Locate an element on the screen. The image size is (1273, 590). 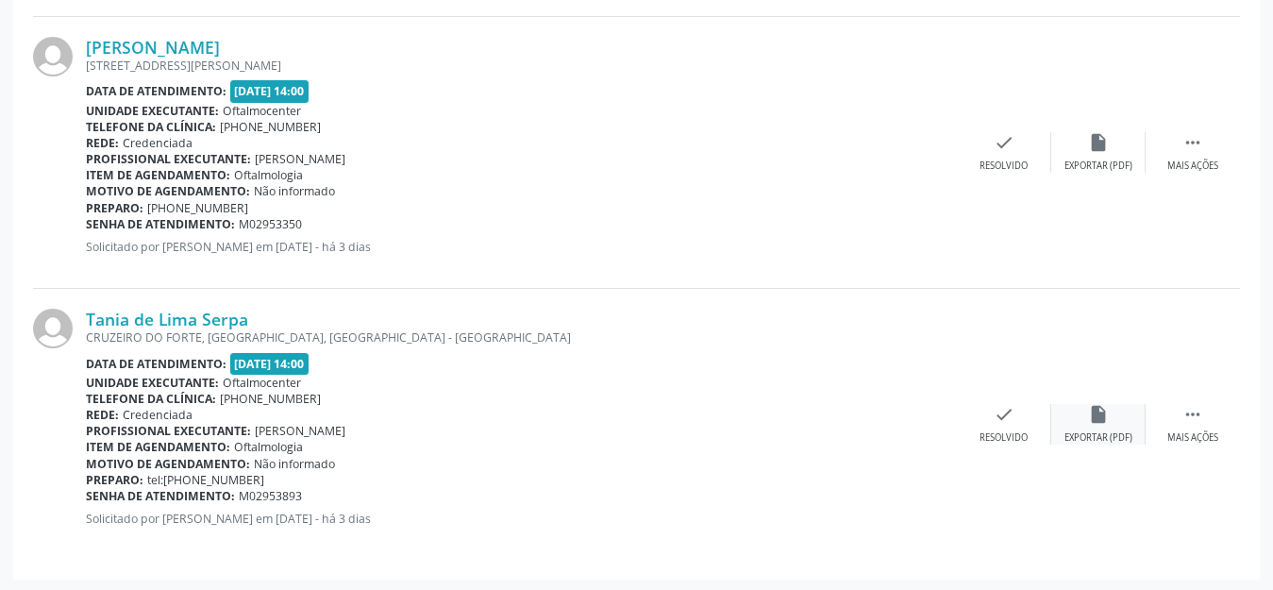
a: Tania de Lima Serpa is located at coordinates (167, 319).